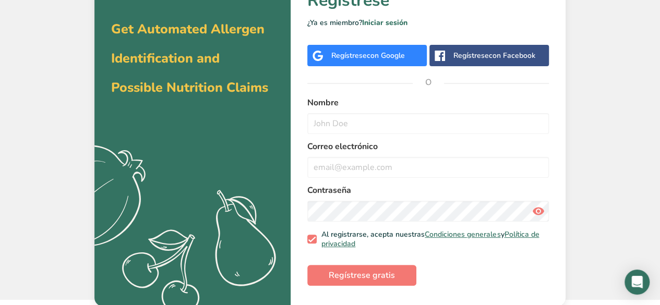 The image size is (660, 305). Describe the element at coordinates (428, 22) in the screenshot. I see `p: ¿Ya es miembro?` at that location.